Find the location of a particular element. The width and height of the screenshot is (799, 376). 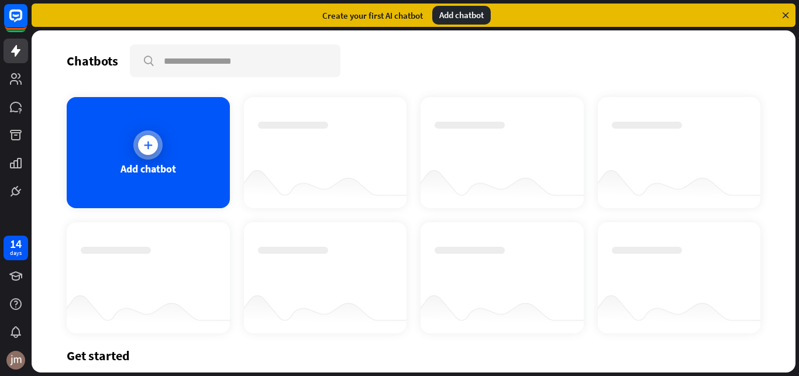

a: 14 days is located at coordinates (16, 248).